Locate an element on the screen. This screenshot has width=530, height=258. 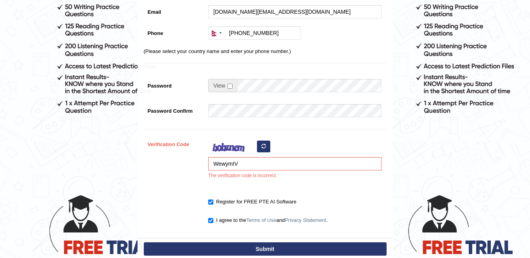
label: Verification Code is located at coordinates (174, 143).